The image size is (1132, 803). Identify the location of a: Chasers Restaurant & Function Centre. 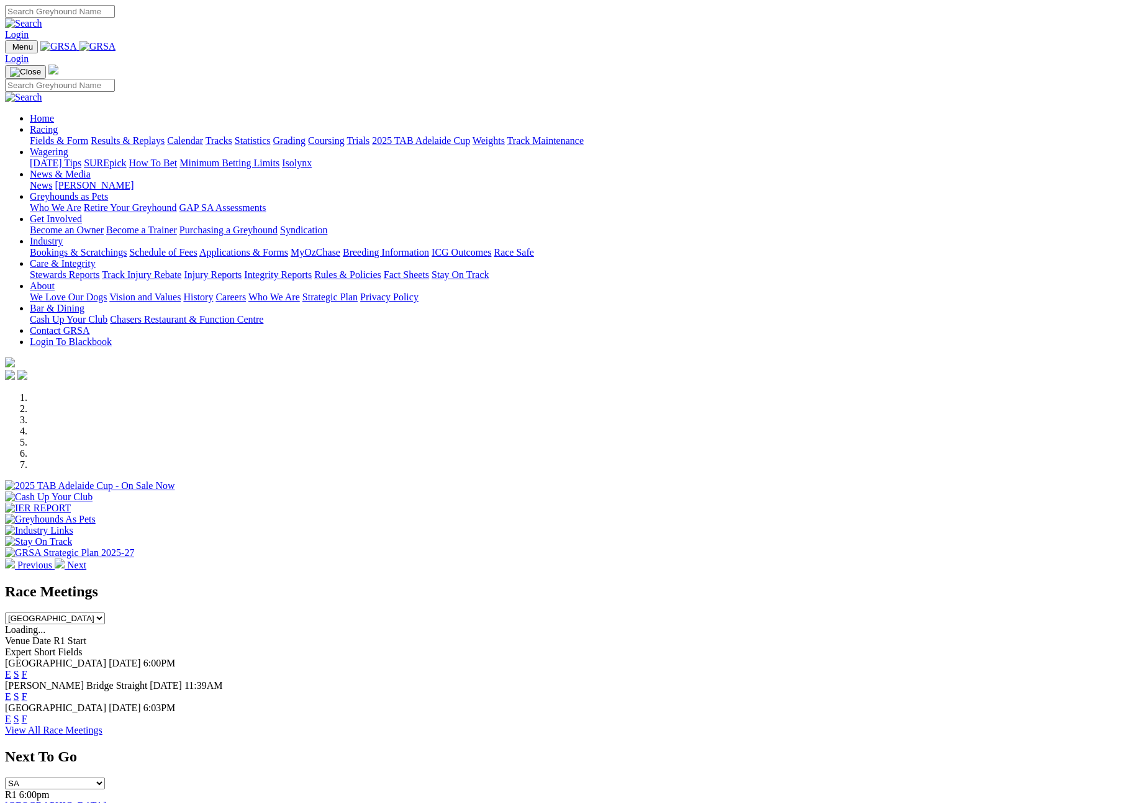
(186, 319).